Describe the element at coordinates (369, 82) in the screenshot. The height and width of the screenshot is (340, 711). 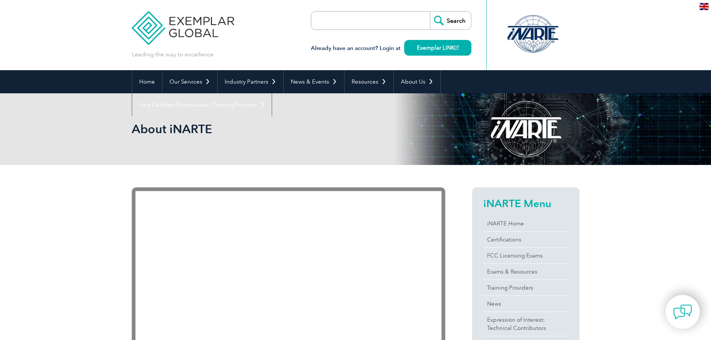
I see `a: Resources` at that location.